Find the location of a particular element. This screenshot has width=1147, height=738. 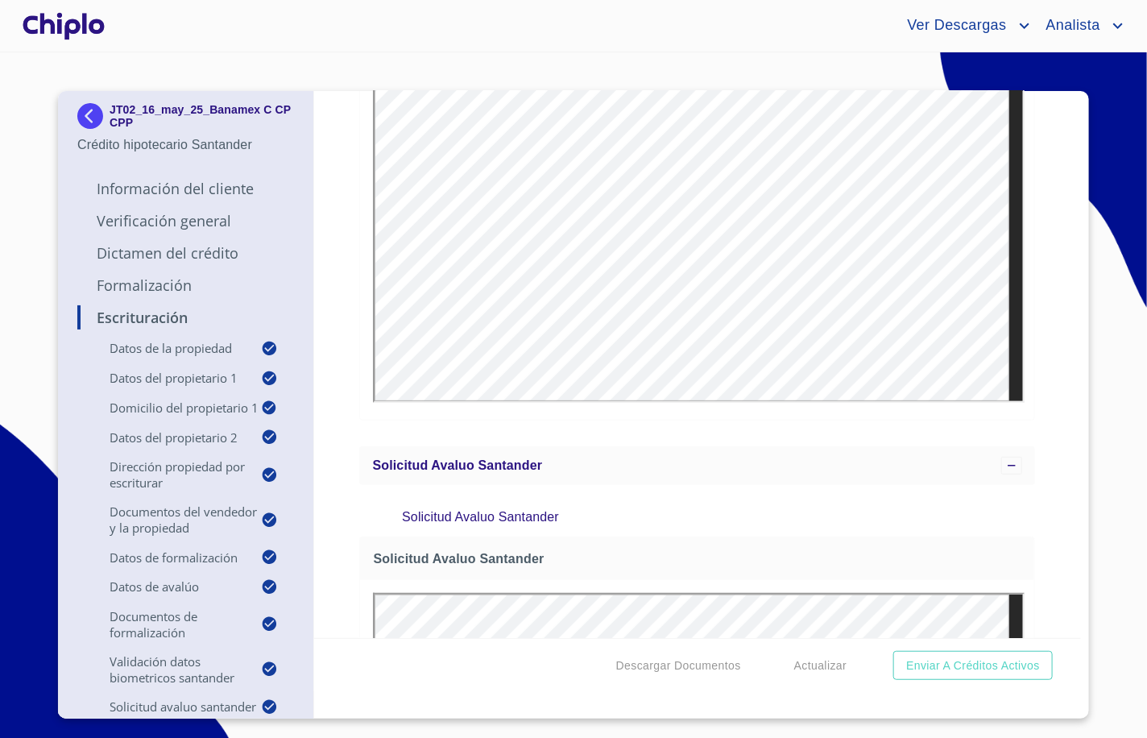

button: Actualizar is located at coordinates (820, 665).